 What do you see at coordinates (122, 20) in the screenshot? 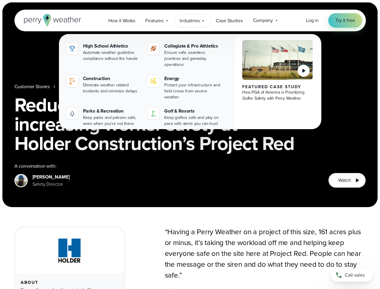
I see `a: How it Works` at bounding box center [122, 20].